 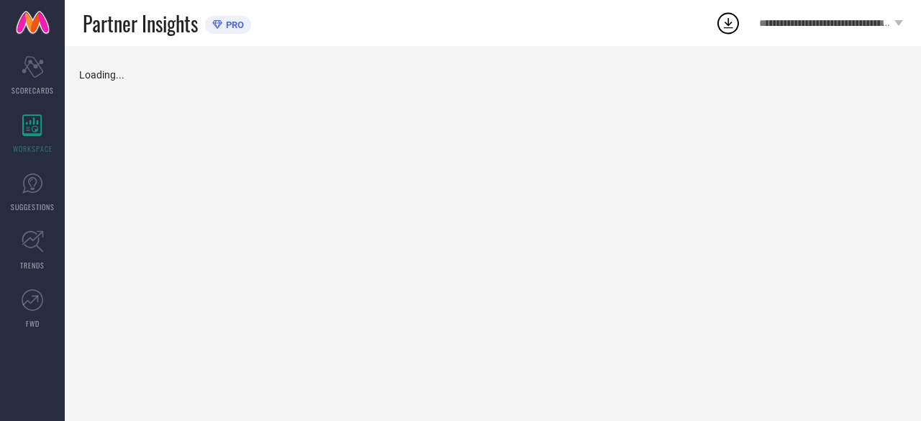 What do you see at coordinates (32, 323) in the screenshot?
I see `span: FWD` at bounding box center [32, 323].